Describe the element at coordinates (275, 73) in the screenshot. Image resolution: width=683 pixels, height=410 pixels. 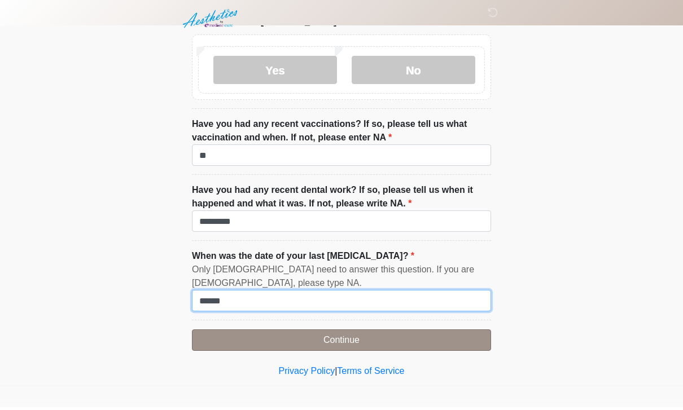
I see `label: Yes` at that location.